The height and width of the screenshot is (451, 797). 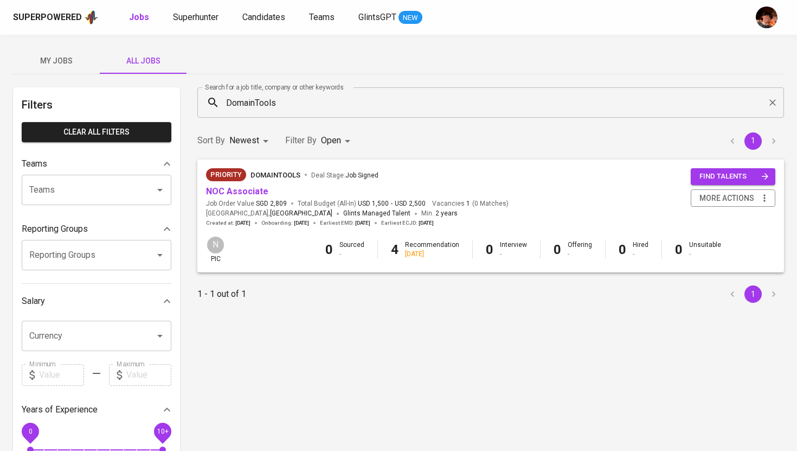 I want to click on div: N, so click(x=215, y=245).